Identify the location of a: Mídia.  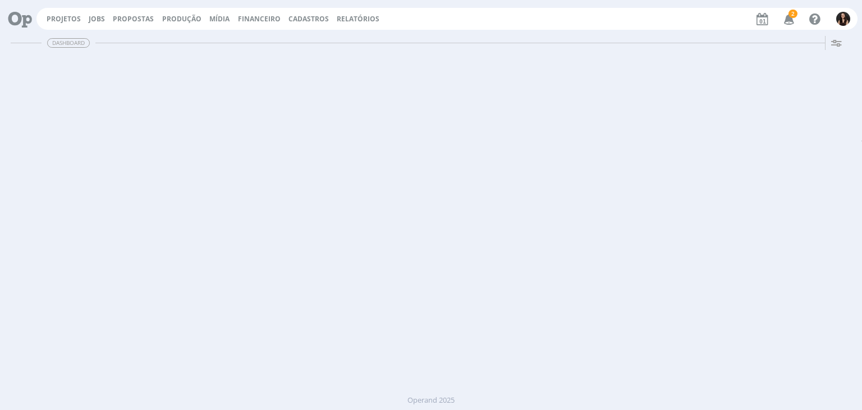
(219, 19).